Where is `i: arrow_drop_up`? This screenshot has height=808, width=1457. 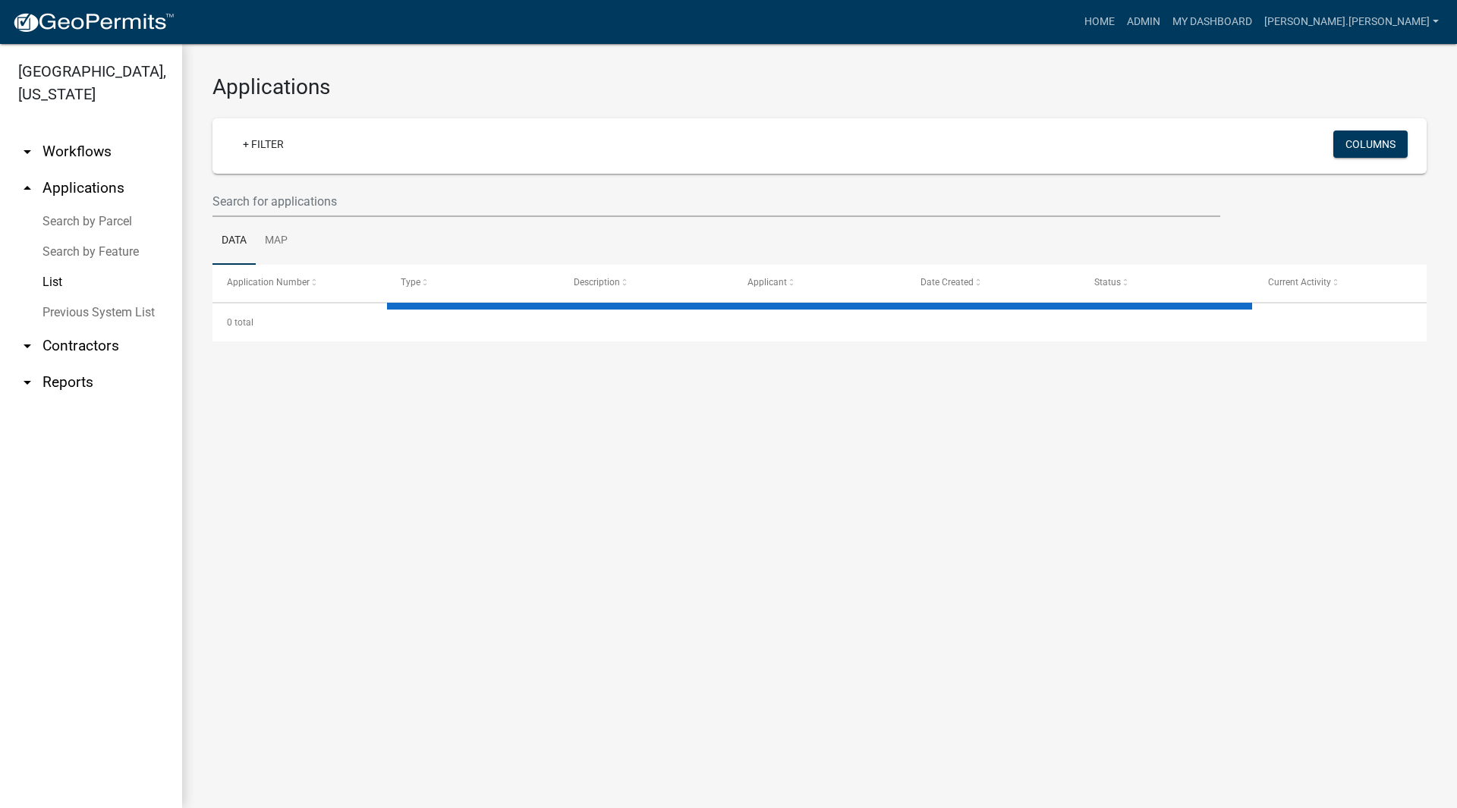
i: arrow_drop_up is located at coordinates (27, 188).